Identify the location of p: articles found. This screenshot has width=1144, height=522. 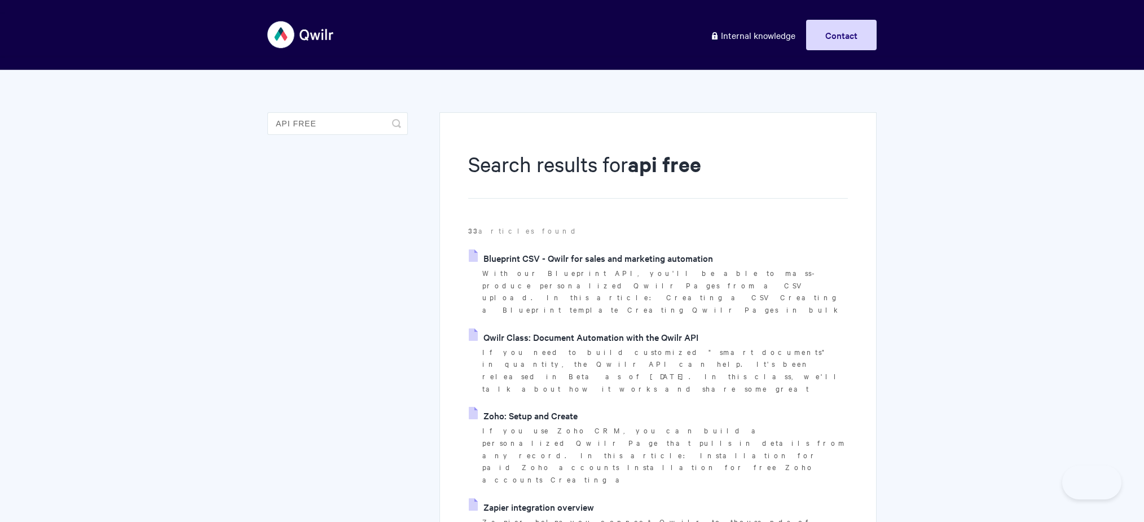
(658, 231).